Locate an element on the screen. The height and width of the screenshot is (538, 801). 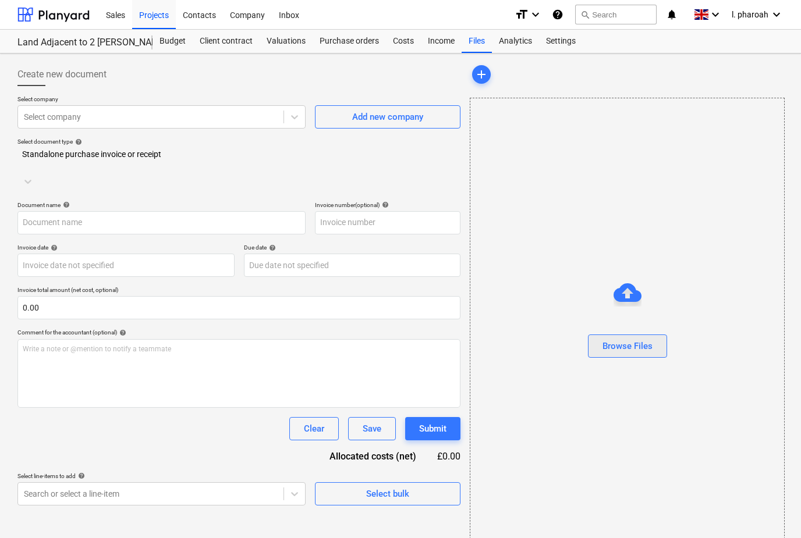
input: Invoice date not specified is located at coordinates (126, 265).